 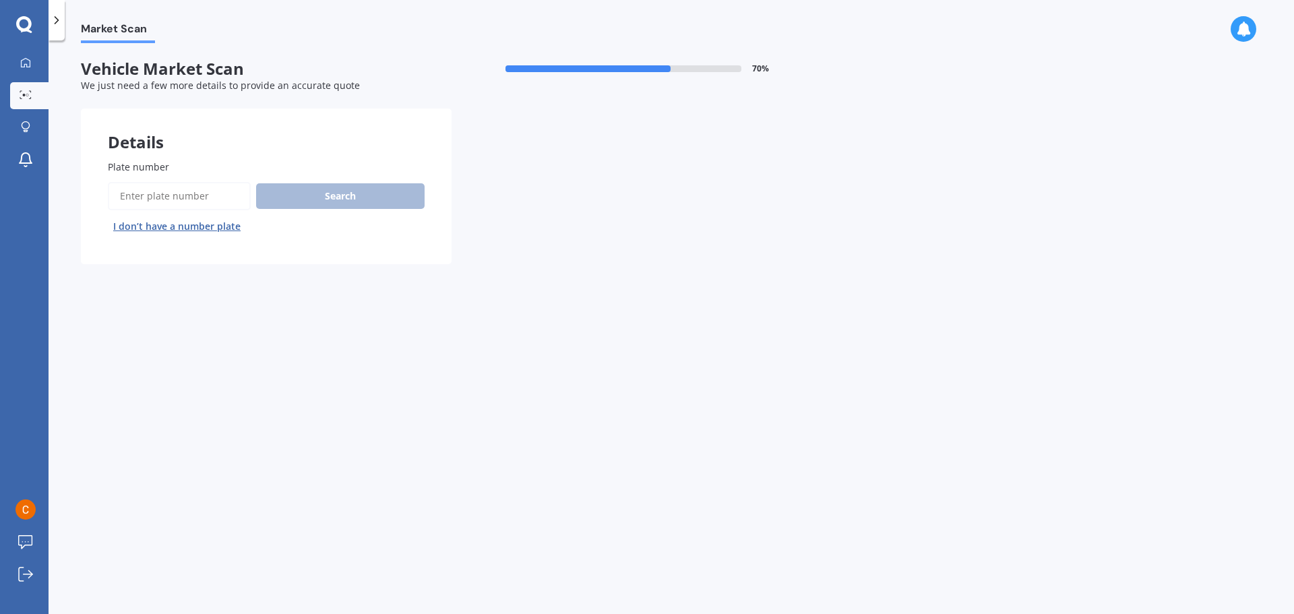 I want to click on span: Vehicle Market Scan, so click(x=266, y=69).